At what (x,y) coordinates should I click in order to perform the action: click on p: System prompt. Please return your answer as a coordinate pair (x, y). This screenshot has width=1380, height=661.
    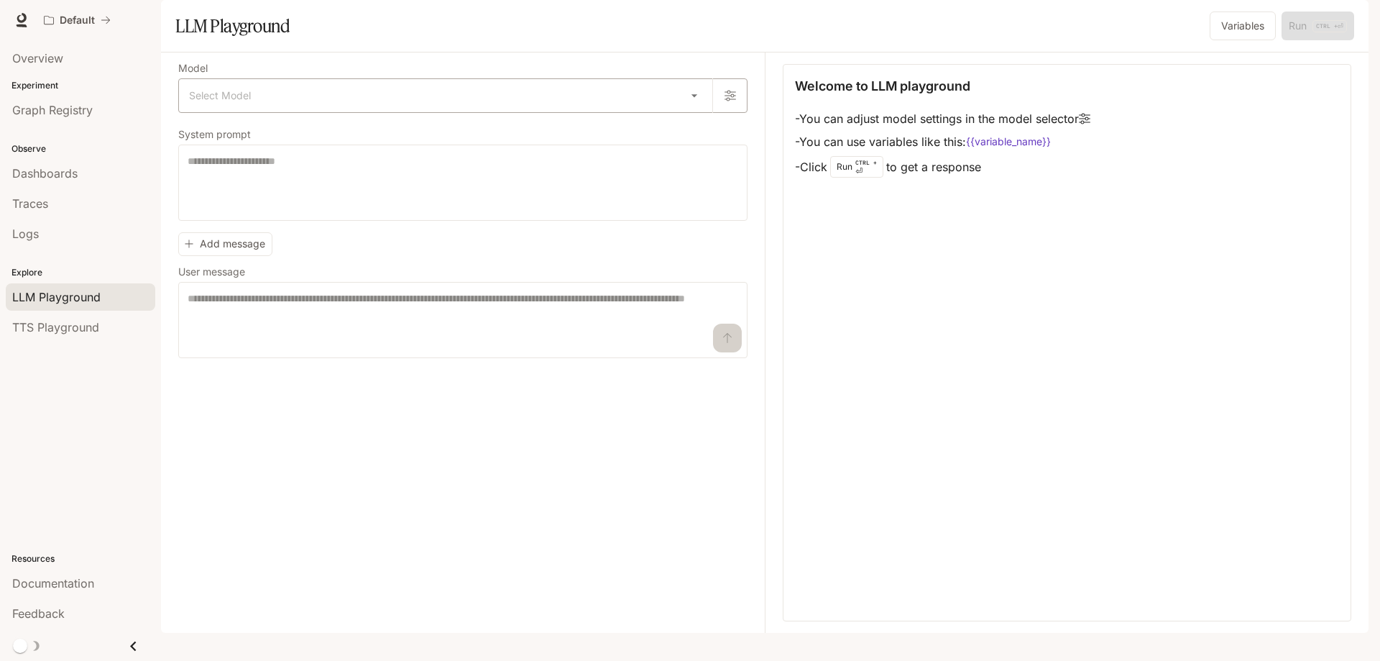
    Looking at the image, I should click on (214, 134).